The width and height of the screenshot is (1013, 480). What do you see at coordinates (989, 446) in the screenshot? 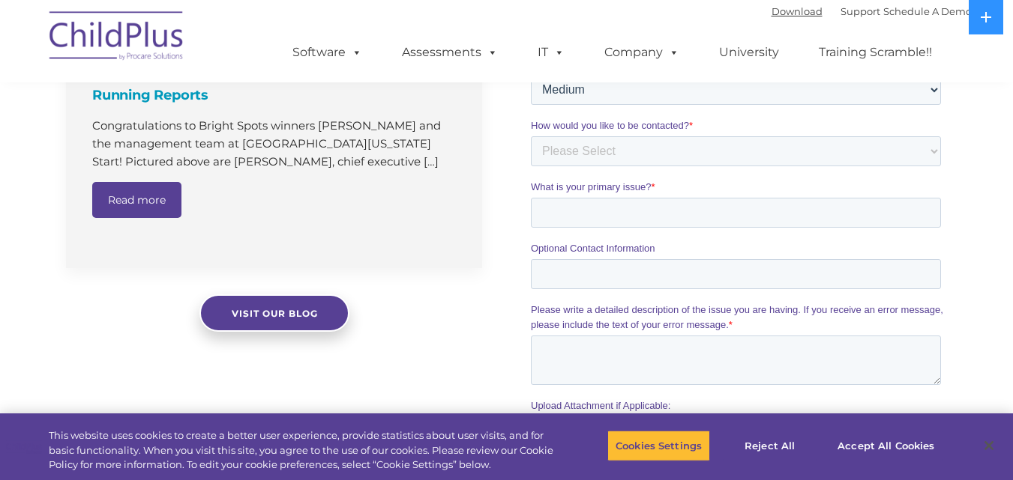
I see `button: Close` at bounding box center [989, 446].